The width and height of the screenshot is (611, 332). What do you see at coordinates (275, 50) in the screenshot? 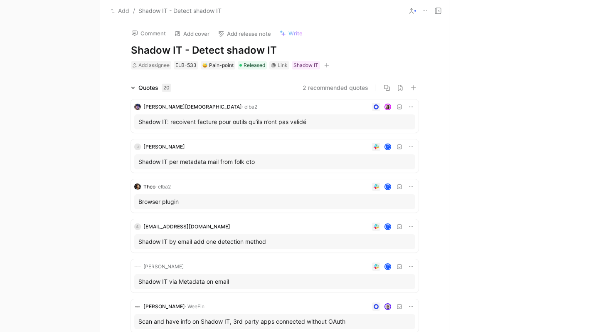
I see `h1: Shadow IT - Detect shadow IT` at bounding box center [275, 50].